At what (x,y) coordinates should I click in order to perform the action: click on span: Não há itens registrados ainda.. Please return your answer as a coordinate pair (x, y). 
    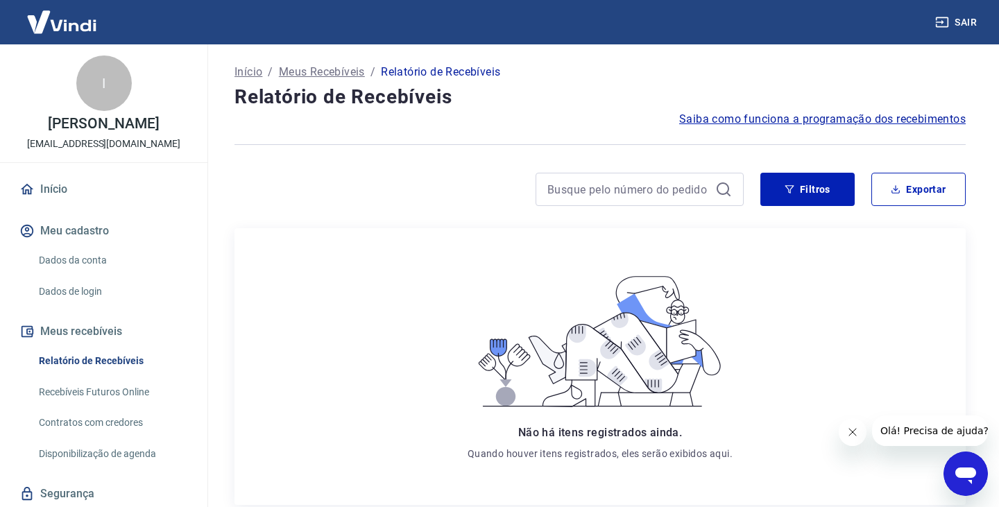
    Looking at the image, I should click on (600, 432).